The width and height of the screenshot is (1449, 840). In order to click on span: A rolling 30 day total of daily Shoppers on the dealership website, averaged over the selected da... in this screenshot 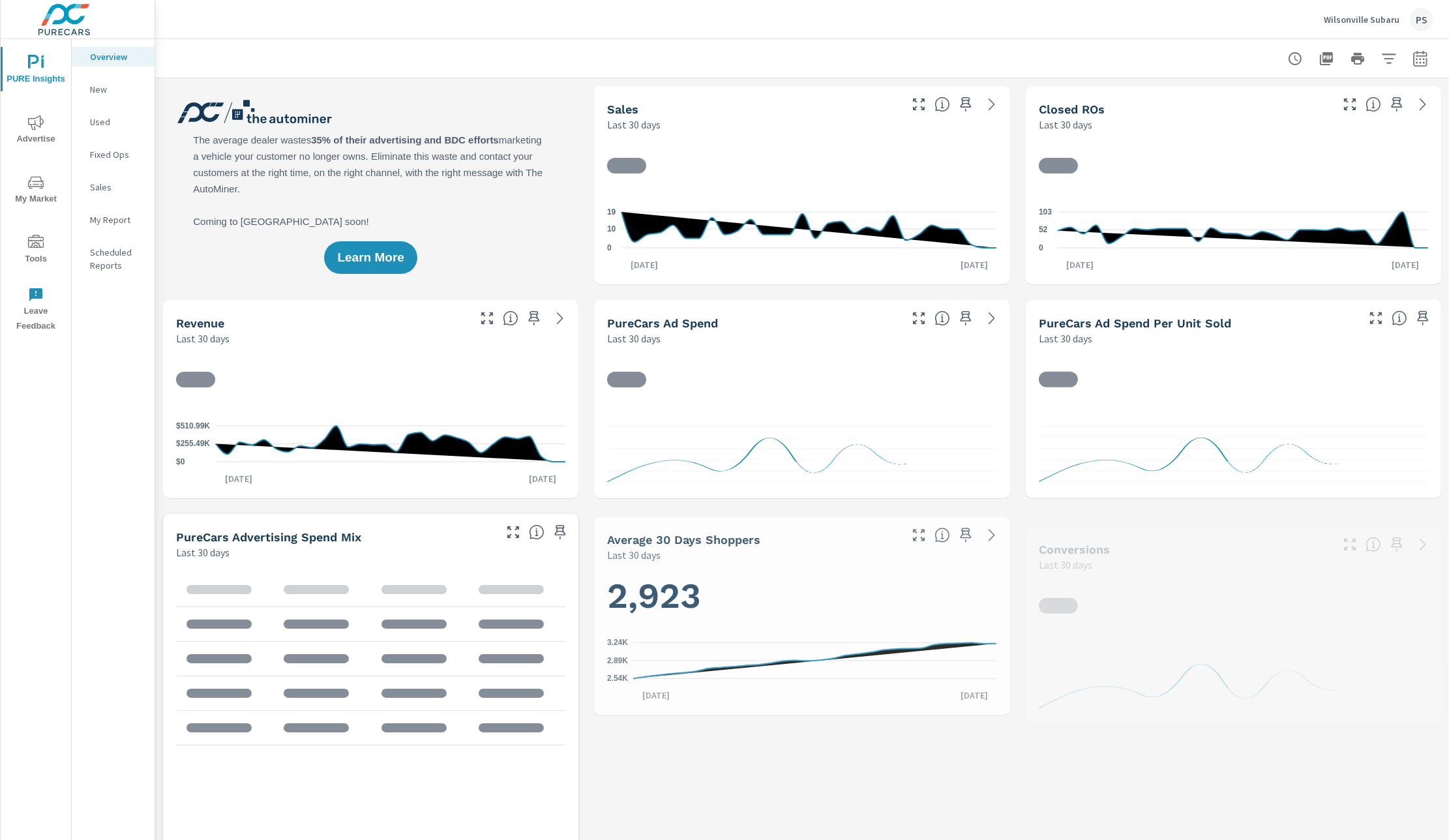, I will do `click(942, 534)`.